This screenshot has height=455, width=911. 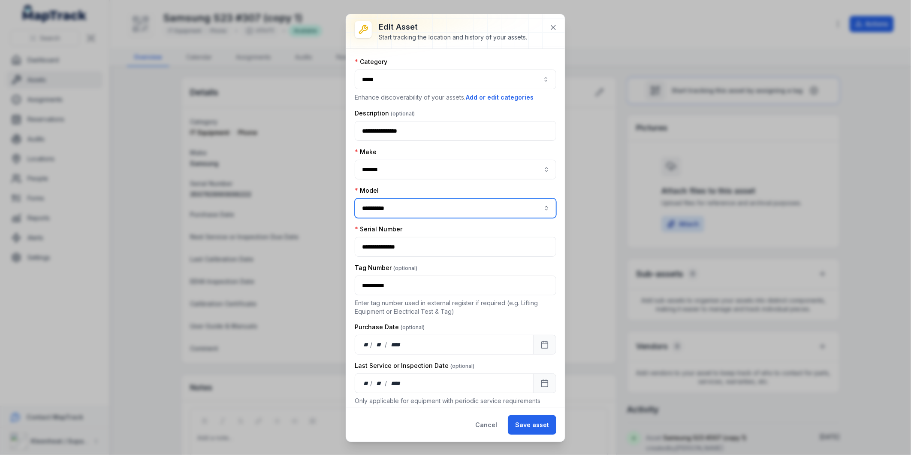 I want to click on button: Cancel, so click(x=486, y=425).